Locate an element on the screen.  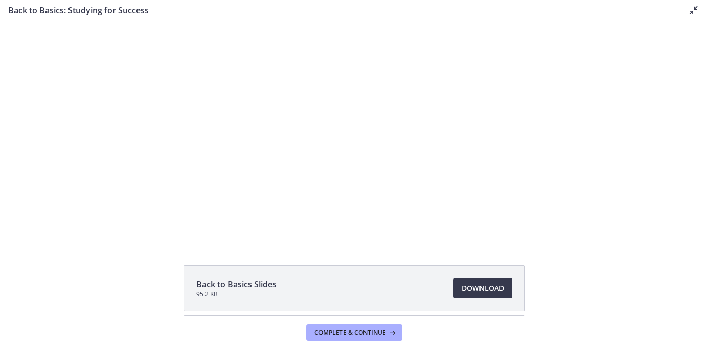
span: Back to Basics Slides is located at coordinates (236, 284).